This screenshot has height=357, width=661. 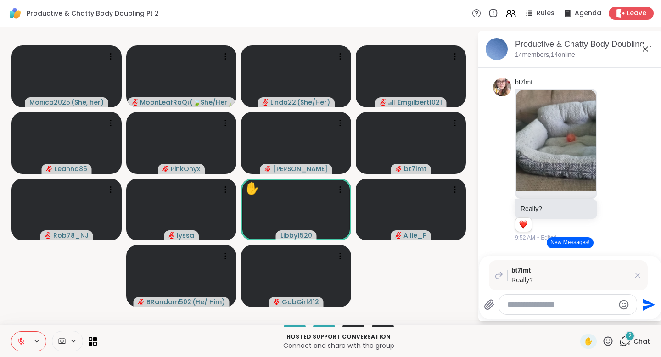 I want to click on span: ( She, her ), so click(x=87, y=102).